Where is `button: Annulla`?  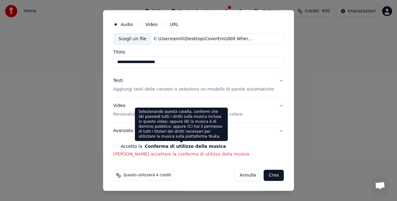 button: Annulla is located at coordinates (248, 176).